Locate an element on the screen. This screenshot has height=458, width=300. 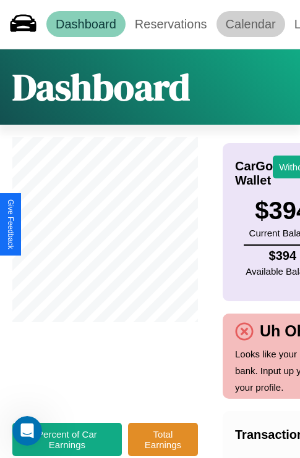
a: Dashboard is located at coordinates (86, 24).